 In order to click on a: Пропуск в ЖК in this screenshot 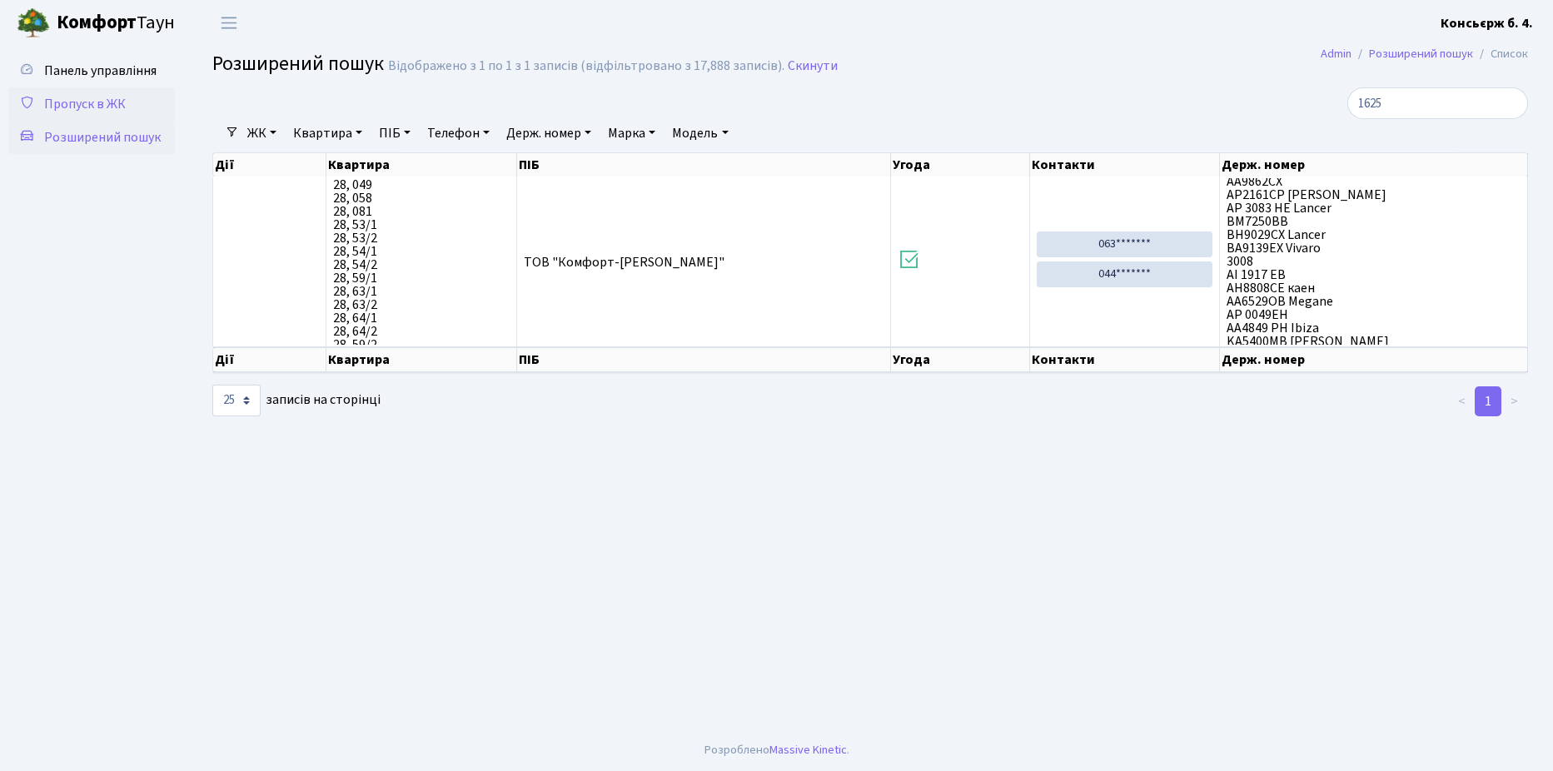, I will do `click(92, 104)`.